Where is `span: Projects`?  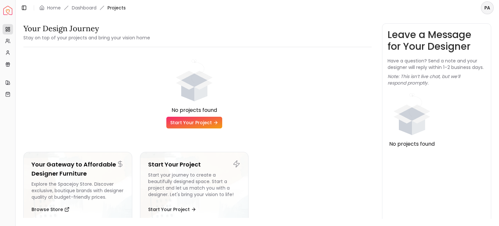
span: Projects is located at coordinates (117, 8).